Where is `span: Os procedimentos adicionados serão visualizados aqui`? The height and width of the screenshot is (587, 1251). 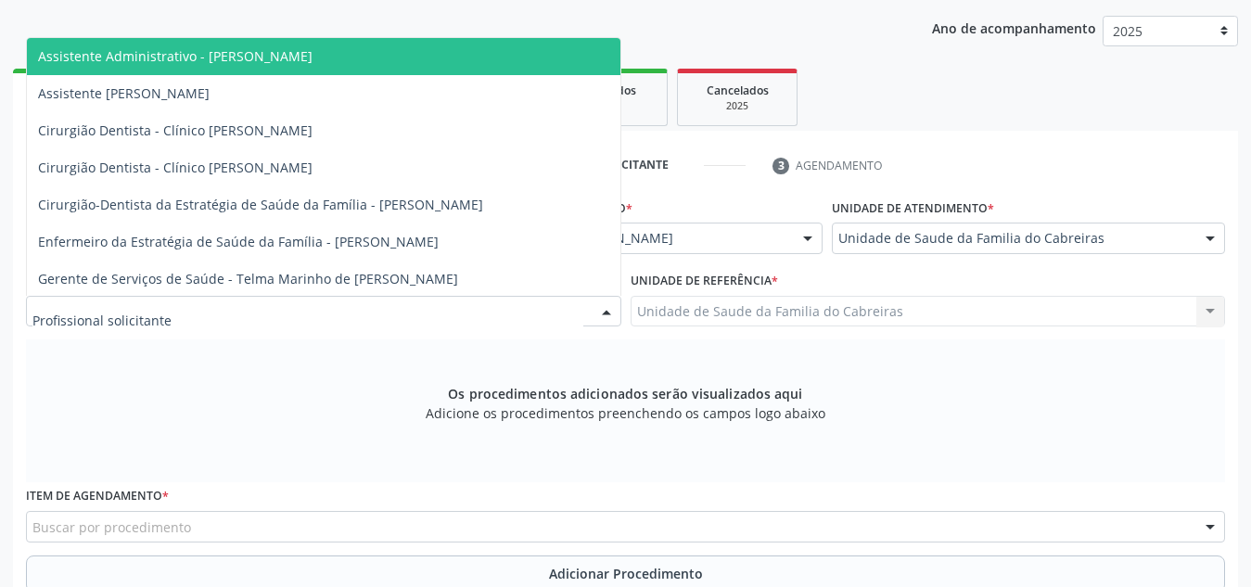 span: Os procedimentos adicionados serão visualizados aqui is located at coordinates (625, 393).